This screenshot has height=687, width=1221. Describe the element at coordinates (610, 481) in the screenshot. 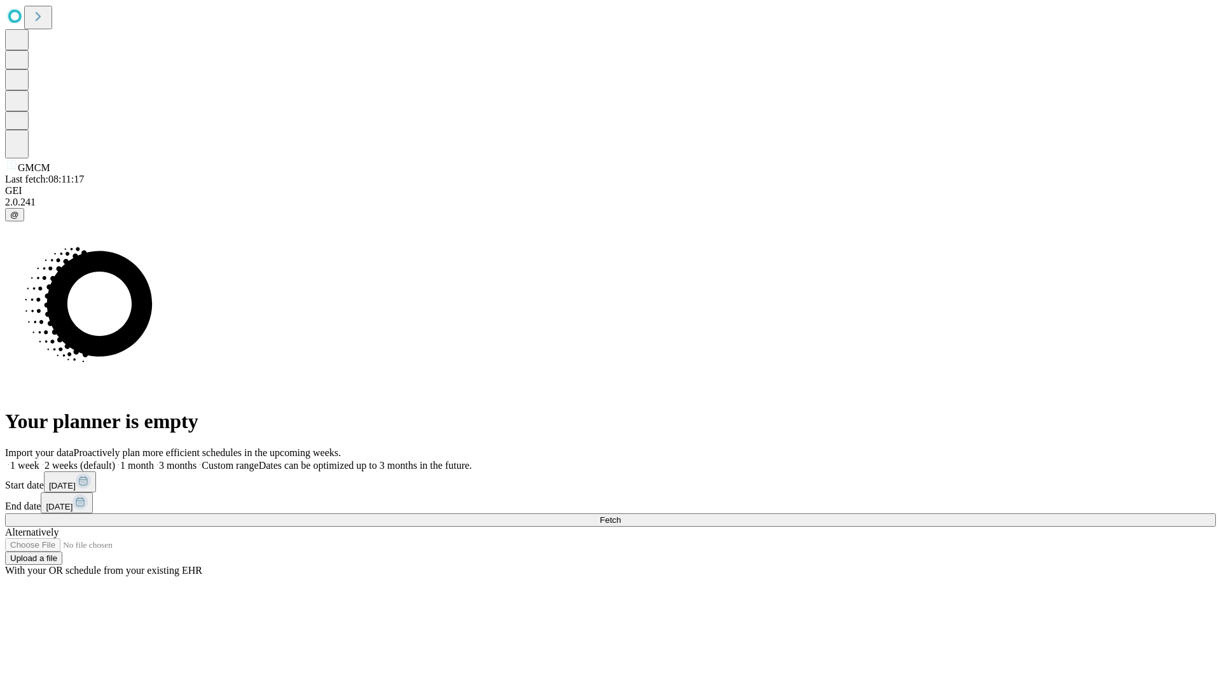

I see `div: Start date` at that location.